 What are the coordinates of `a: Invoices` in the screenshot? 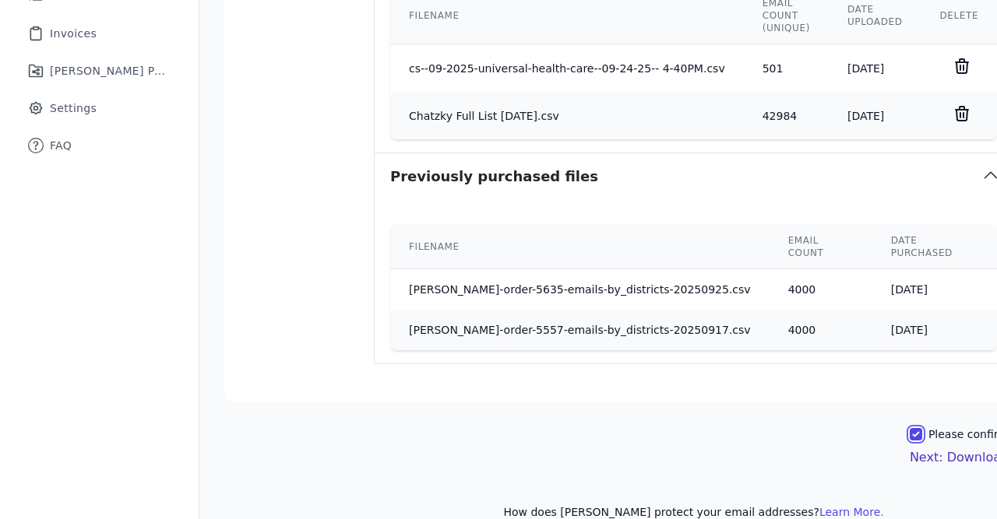 It's located at (99, 33).